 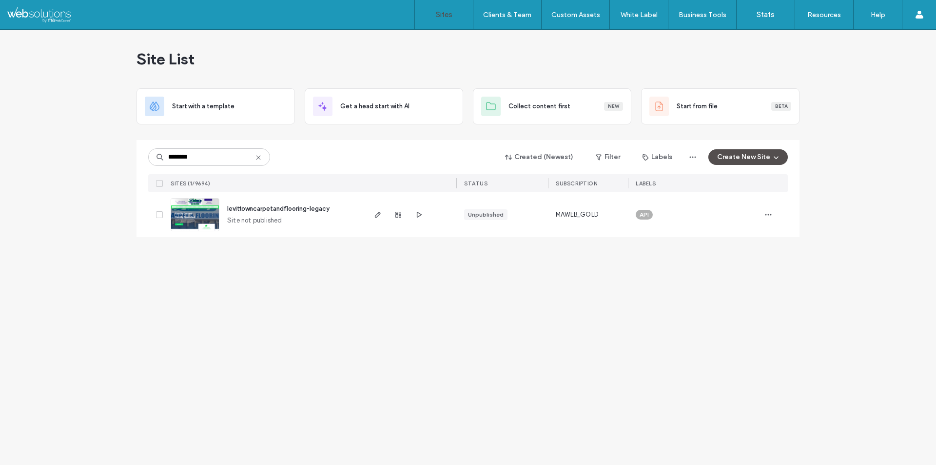 I want to click on button: Labels, so click(x=657, y=157).